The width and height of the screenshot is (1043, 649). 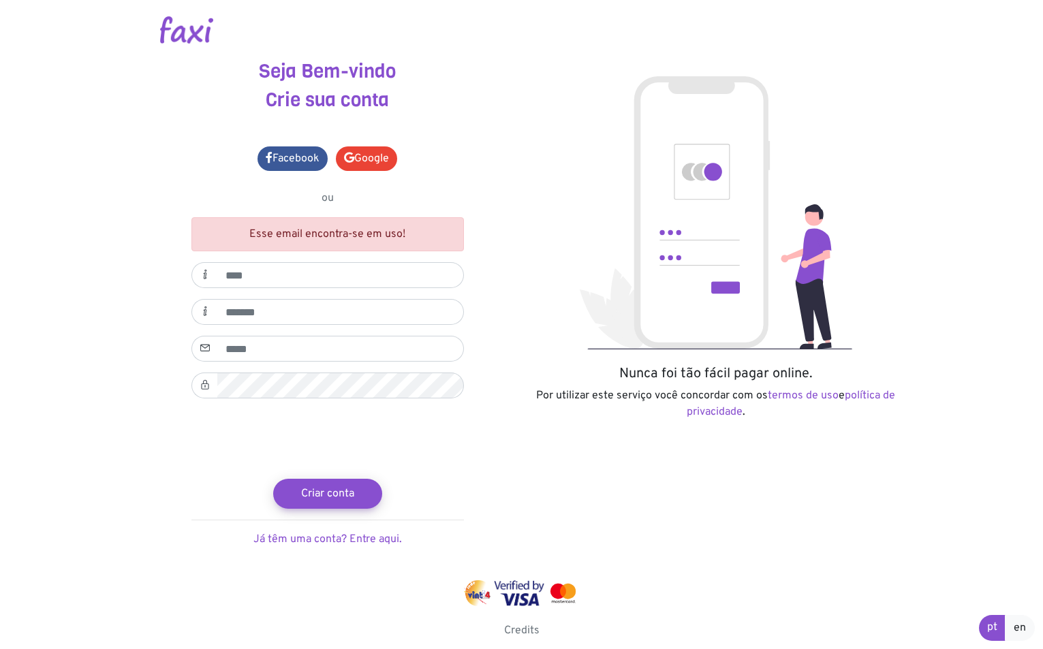 I want to click on a: pt, so click(x=992, y=628).